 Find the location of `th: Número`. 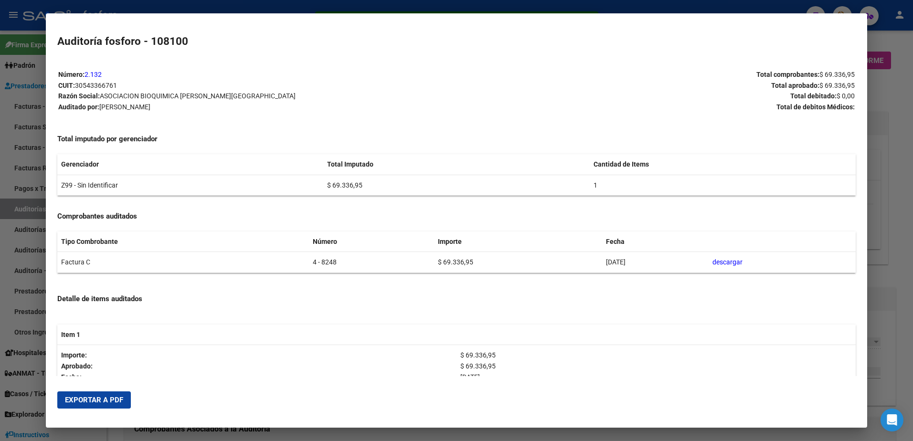

th: Número is located at coordinates (371, 241).